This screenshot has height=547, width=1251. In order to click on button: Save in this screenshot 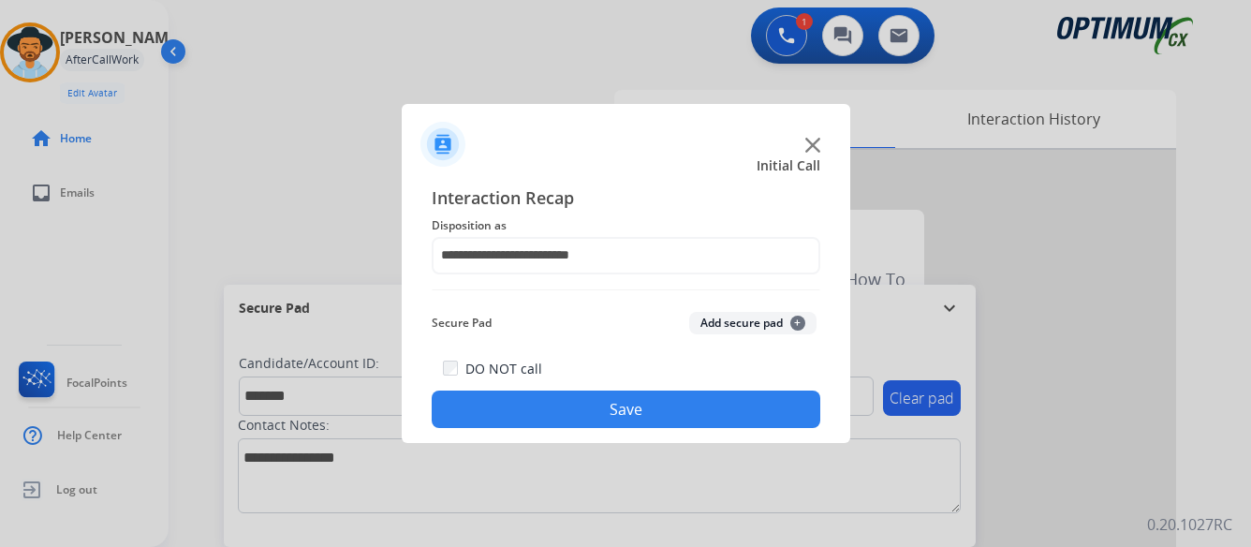, I will do `click(626, 409)`.